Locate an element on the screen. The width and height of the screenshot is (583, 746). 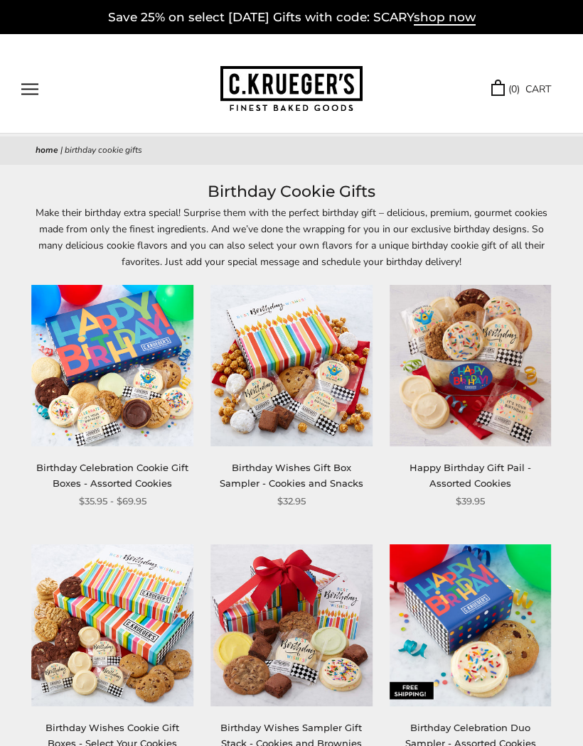
img: Birthday Wishes Gift Box Sampler - Cookies and Snacks is located at coordinates (291, 366).